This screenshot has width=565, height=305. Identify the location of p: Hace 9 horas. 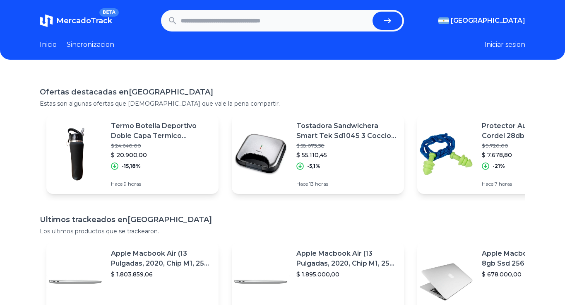
(161, 184).